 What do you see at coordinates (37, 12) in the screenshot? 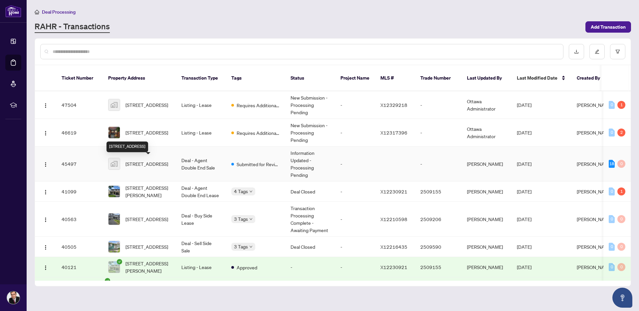
I see `span: home` at bounding box center [37, 12].